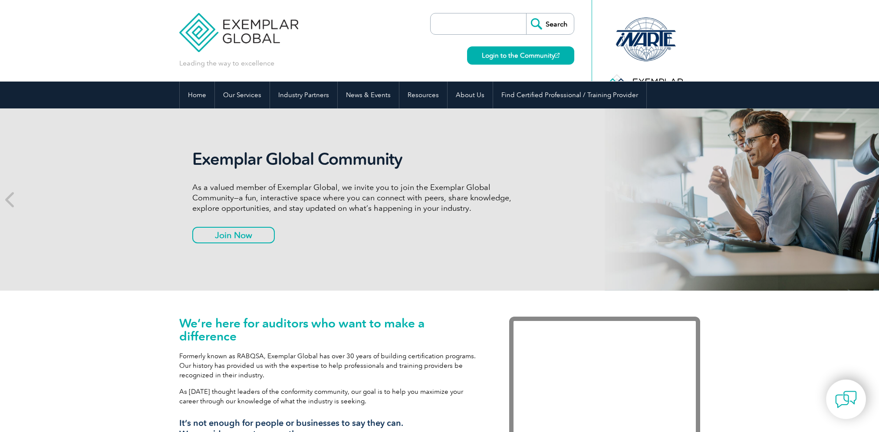 The width and height of the screenshot is (879, 432). Describe the element at coordinates (569, 95) in the screenshot. I see `a: Find Certified Professional / Training Provider` at that location.